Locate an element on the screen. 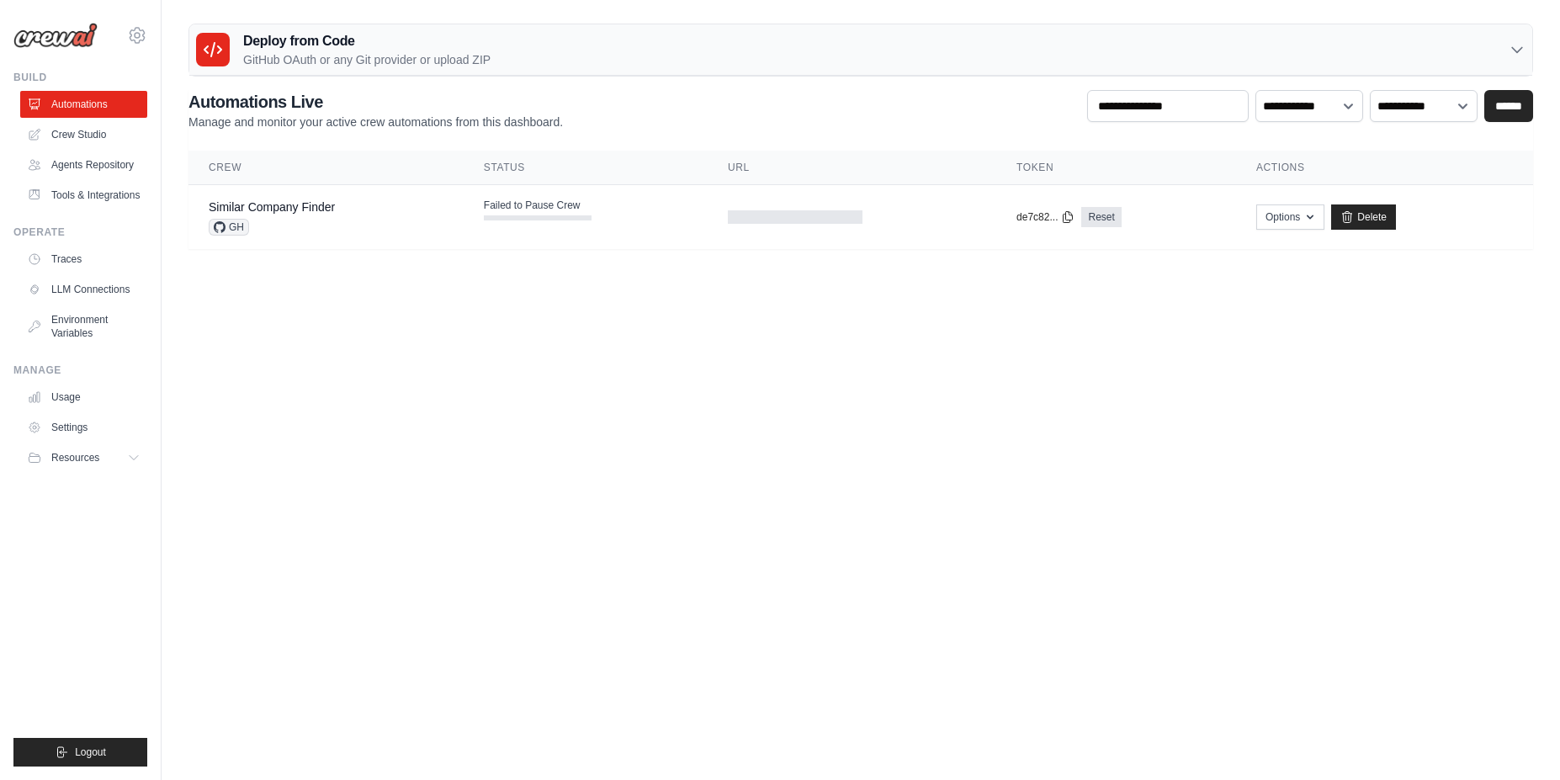 The height and width of the screenshot is (780, 1560). span: Logout is located at coordinates (90, 752).